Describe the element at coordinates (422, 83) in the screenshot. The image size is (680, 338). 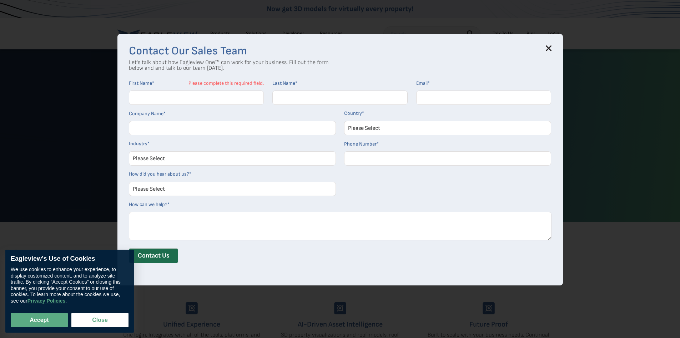
I see `span: Email` at that location.